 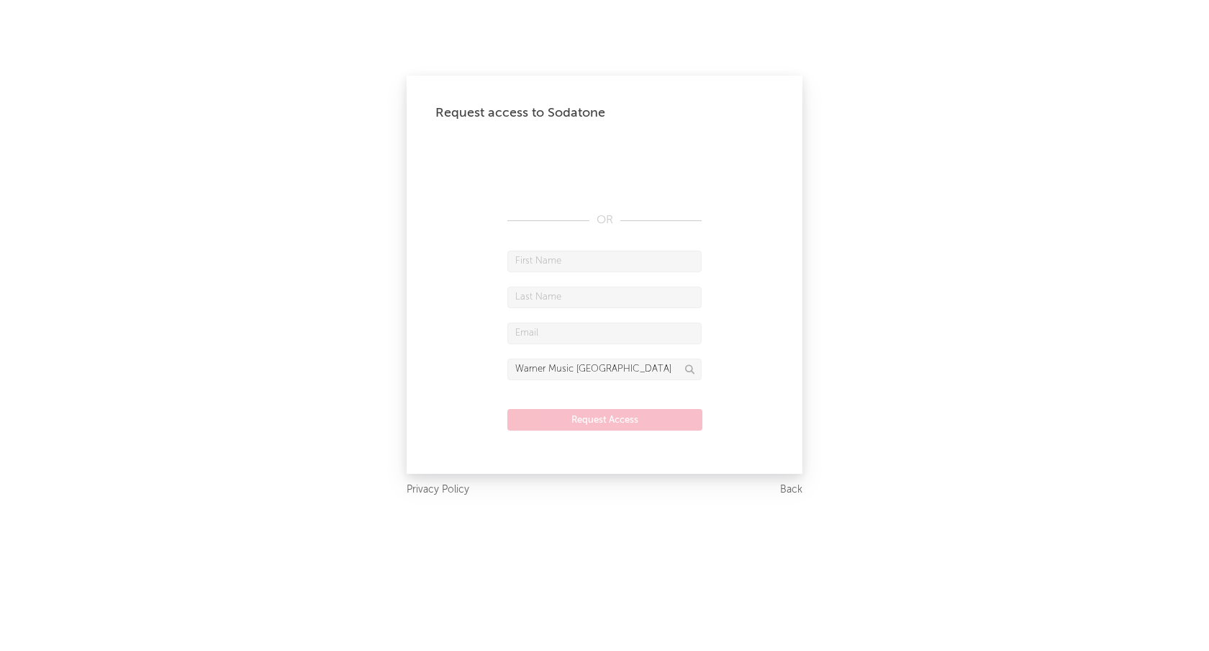 I want to click on input: First Name, so click(x=605, y=261).